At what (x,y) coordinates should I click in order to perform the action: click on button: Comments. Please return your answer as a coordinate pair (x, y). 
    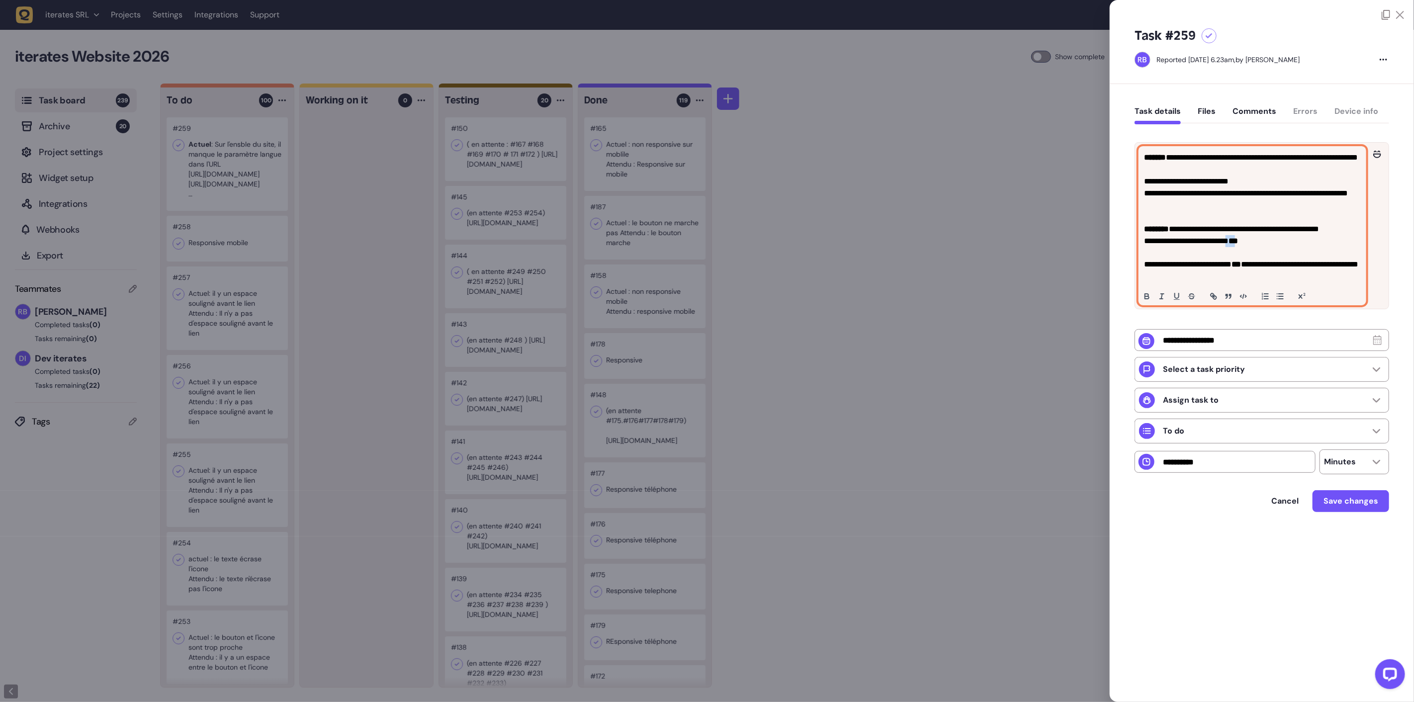
    Looking at the image, I should click on (1254, 115).